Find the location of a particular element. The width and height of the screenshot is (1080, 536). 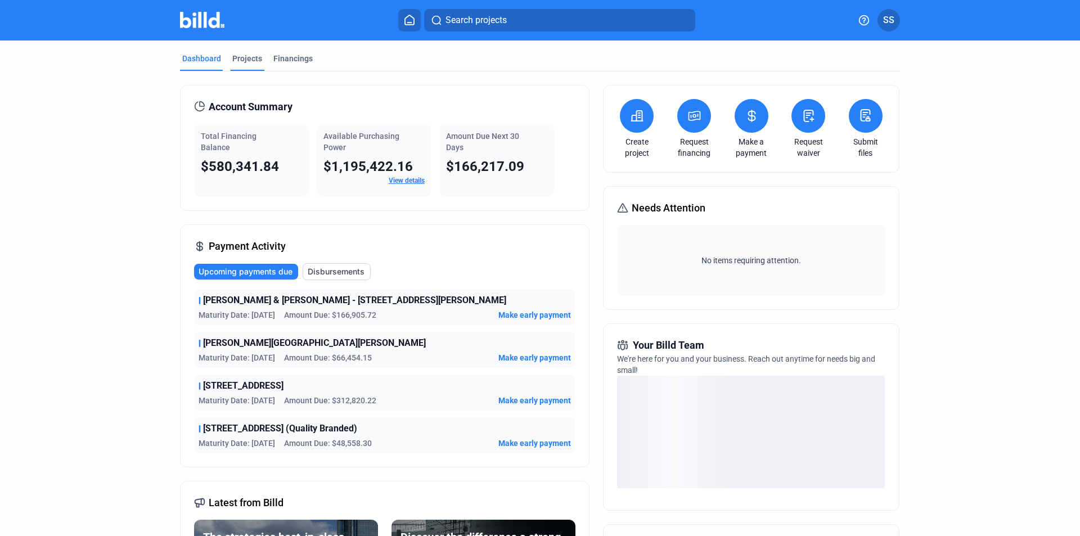

span: Needs Attention is located at coordinates (668, 208).